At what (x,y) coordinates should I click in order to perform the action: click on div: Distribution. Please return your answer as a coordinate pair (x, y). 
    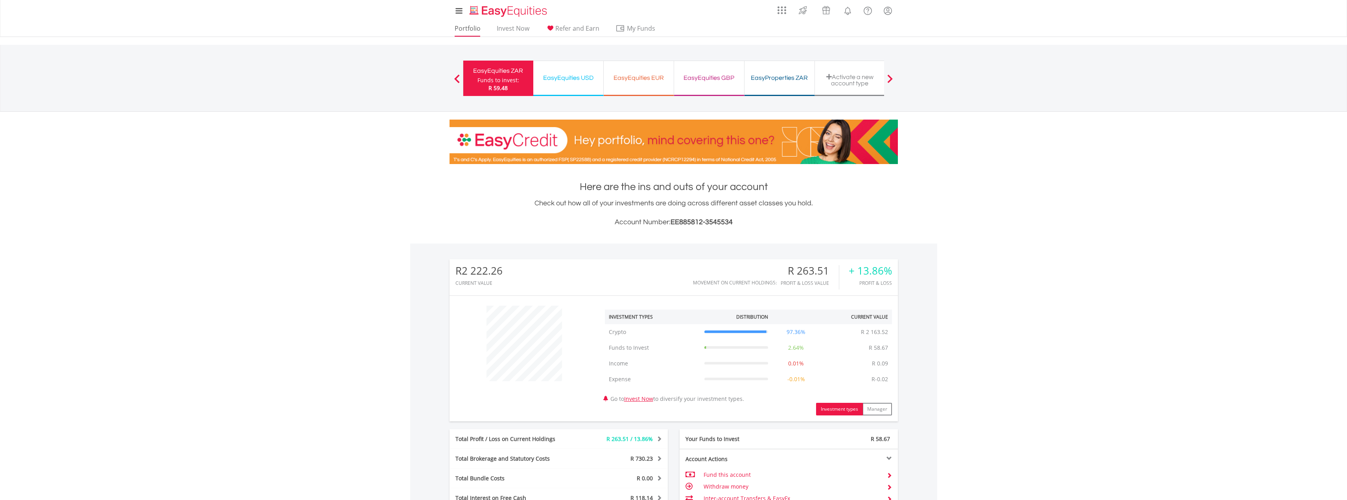
    Looking at the image, I should click on (752, 317).